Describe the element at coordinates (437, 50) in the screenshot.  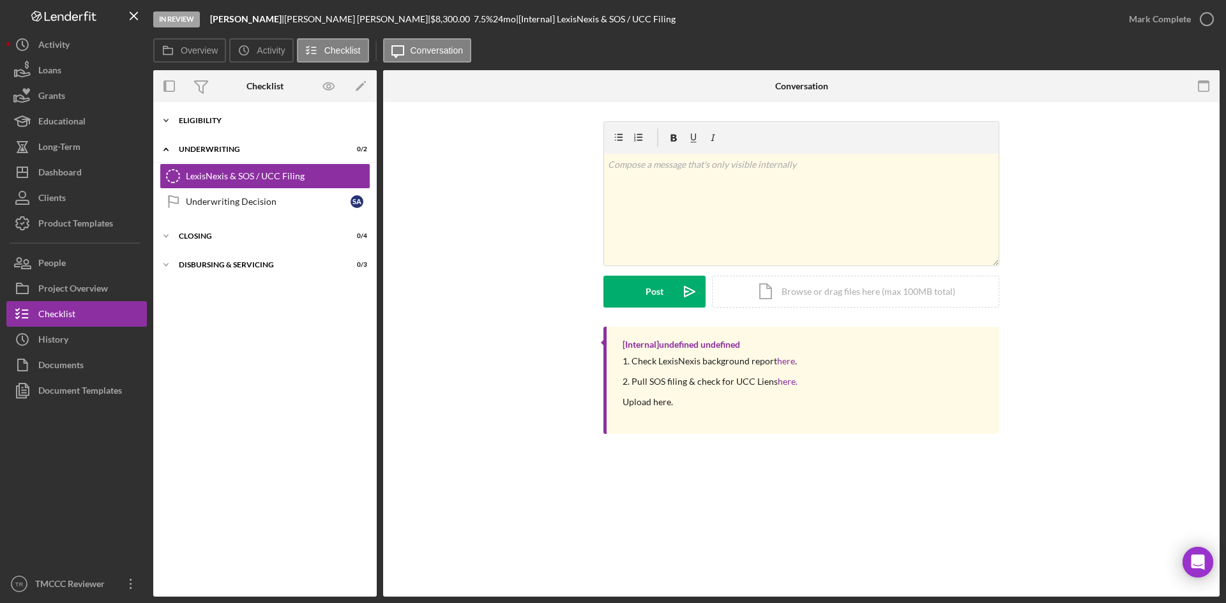
I see `label: Conversation` at that location.